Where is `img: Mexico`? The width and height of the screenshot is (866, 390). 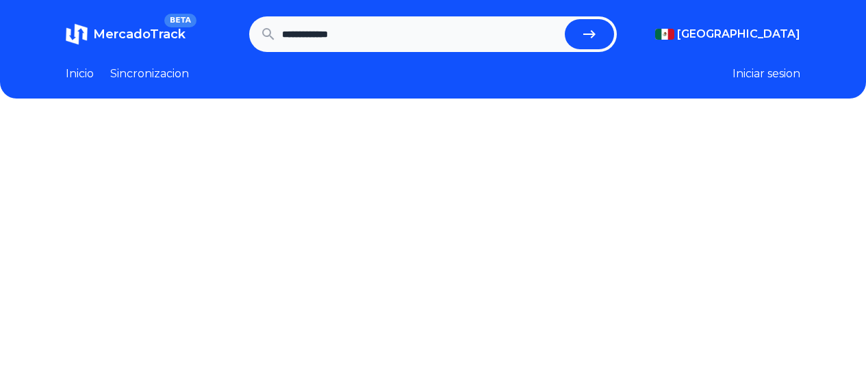
img: Mexico is located at coordinates (665, 34).